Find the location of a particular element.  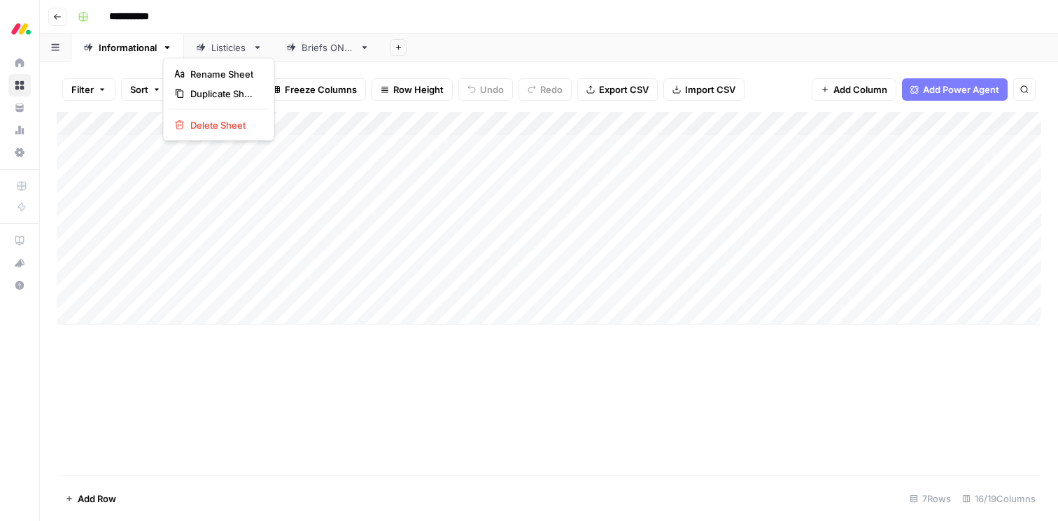

span: Duplicate Sheet is located at coordinates (224, 94).